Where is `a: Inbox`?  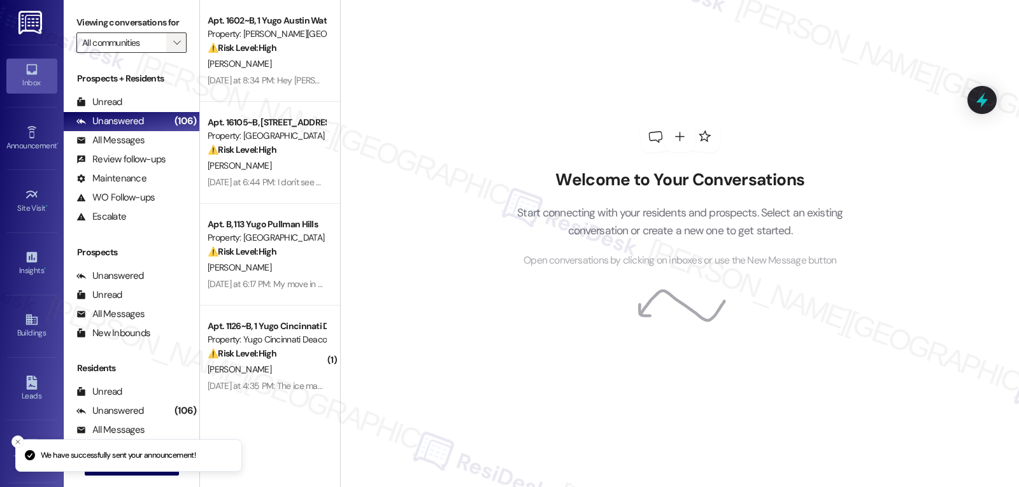 a: Inbox is located at coordinates (32, 76).